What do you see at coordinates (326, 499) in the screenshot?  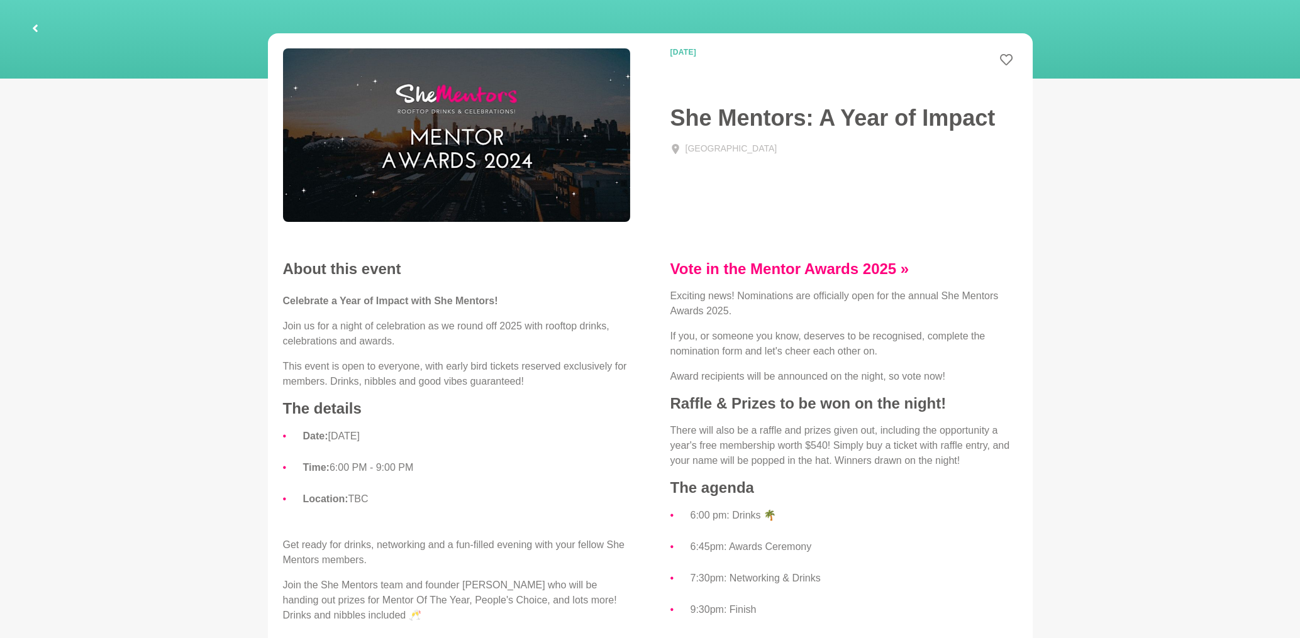 I see `strong: Location:` at bounding box center [326, 499].